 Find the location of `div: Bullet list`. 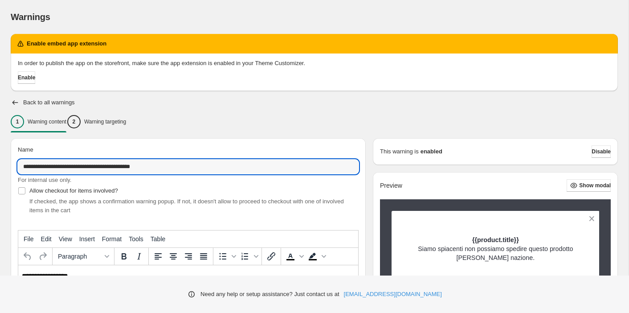

div: Bullet list is located at coordinates (226, 256).